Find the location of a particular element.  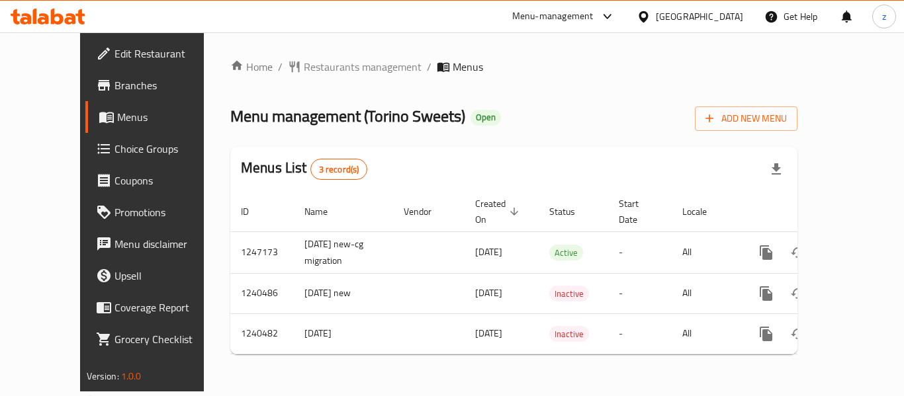

span: Edit Restaurant is located at coordinates (167, 54).